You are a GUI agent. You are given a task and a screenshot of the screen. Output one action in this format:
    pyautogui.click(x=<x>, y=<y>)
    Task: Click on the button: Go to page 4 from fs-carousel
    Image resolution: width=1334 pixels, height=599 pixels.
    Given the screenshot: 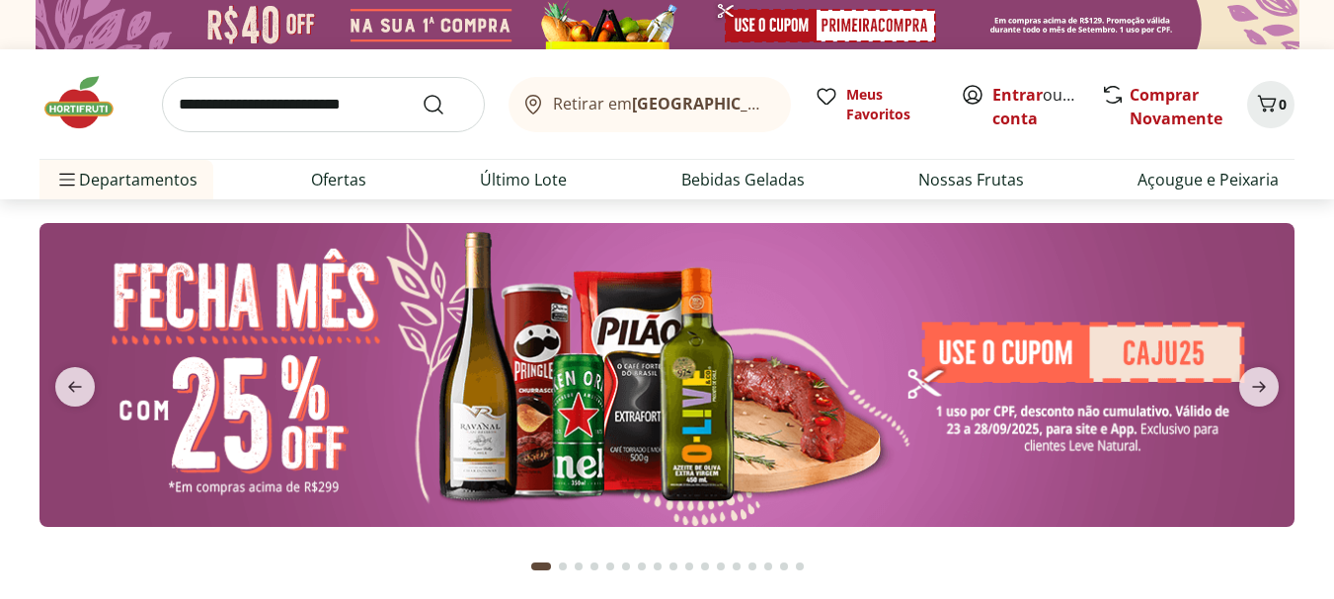 What is the action you would take?
    pyautogui.click(x=595, y=567)
    